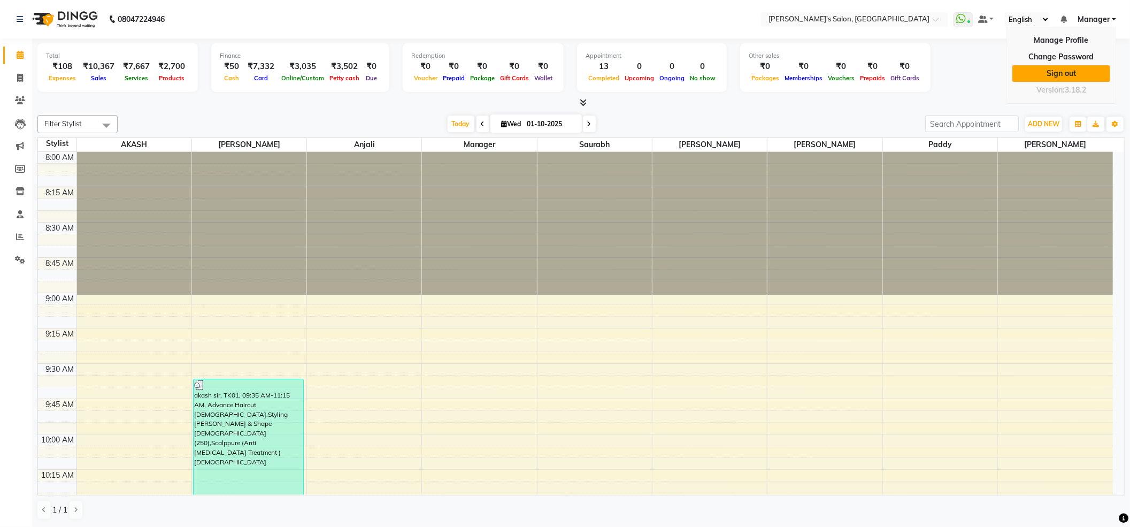  Describe the element at coordinates (511, 124) in the screenshot. I see `span: Wed` at that location.